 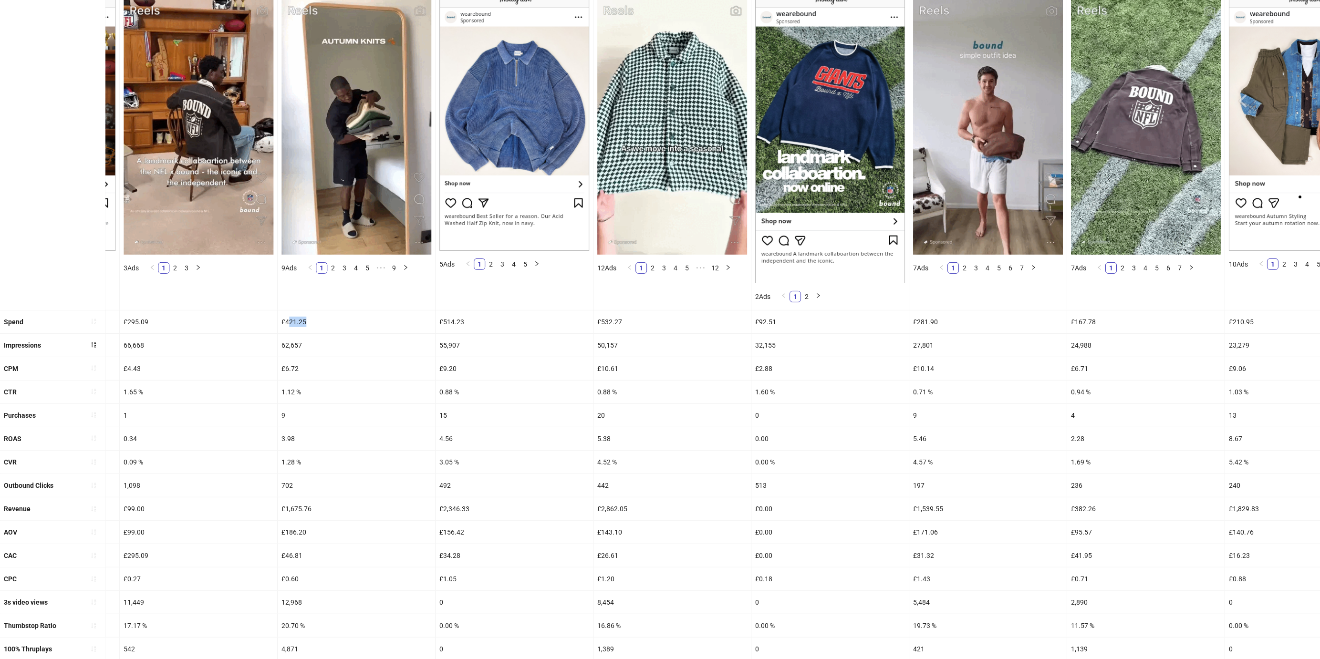 What do you see at coordinates (10, 462) in the screenshot?
I see `b: CVR` at bounding box center [10, 462].